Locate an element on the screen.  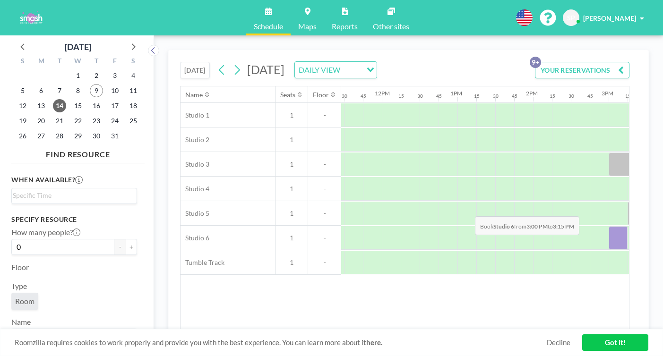
span: Roomzilla requires cookies to work properly and provide you with the best experience. You can lea... is located at coordinates (281, 343).